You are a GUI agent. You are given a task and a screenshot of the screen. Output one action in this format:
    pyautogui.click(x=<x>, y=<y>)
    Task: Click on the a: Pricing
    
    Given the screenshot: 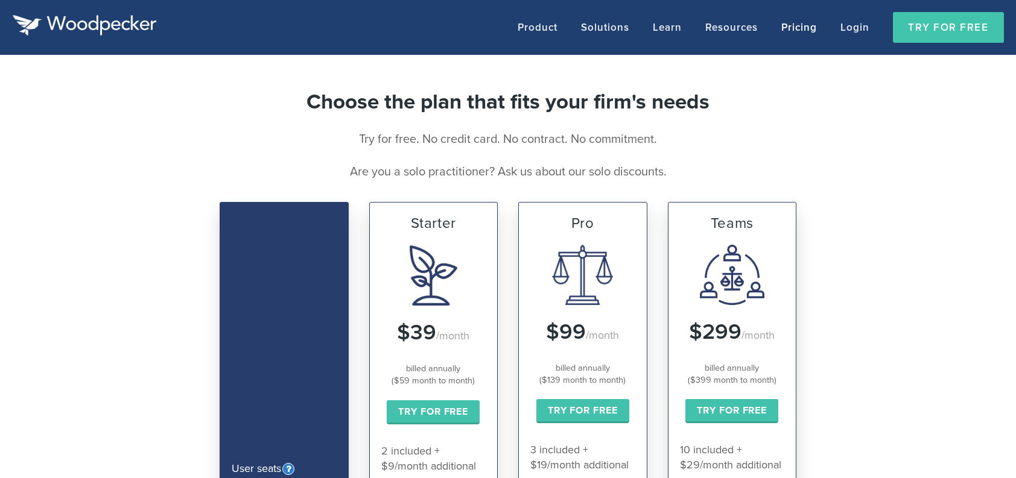 What is the action you would take?
    pyautogui.click(x=799, y=27)
    